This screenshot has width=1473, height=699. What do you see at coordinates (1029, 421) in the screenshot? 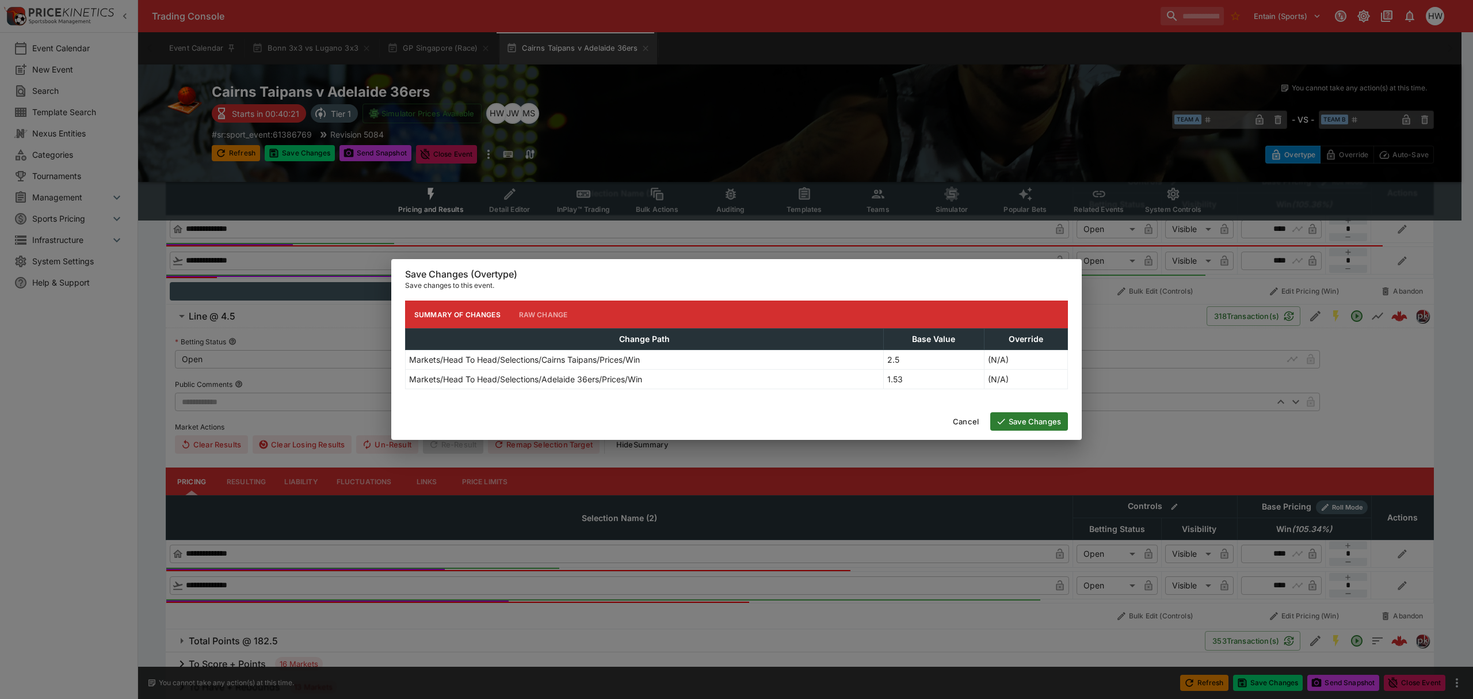
I see `button: Save Changes` at bounding box center [1029, 421].